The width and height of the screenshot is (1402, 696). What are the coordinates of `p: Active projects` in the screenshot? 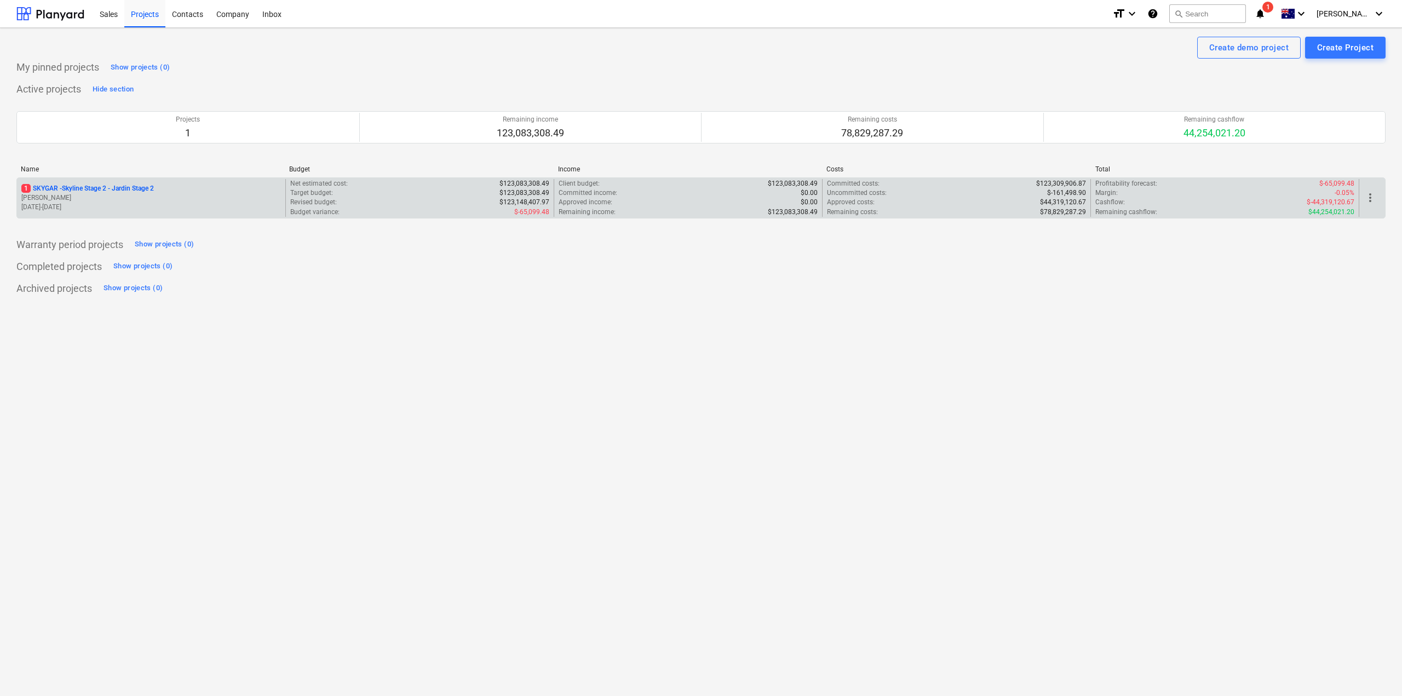 It's located at (49, 89).